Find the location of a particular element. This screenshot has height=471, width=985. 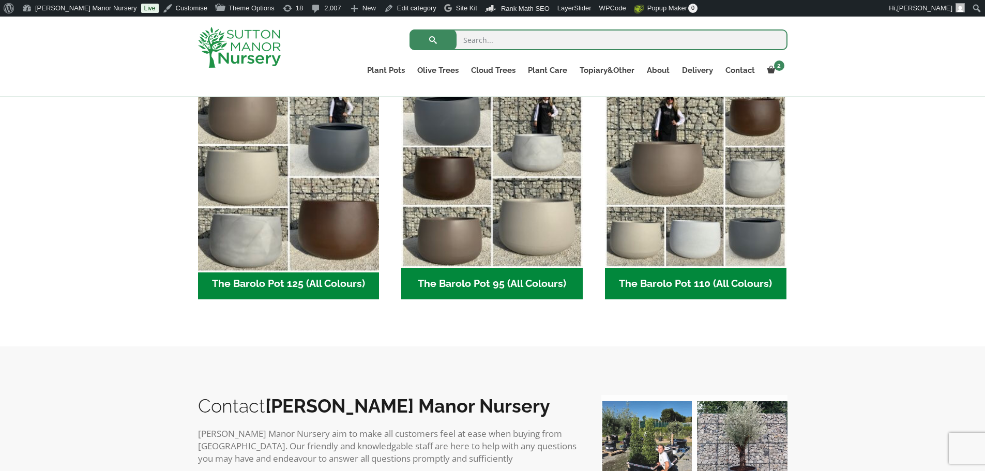

span: Site Kit is located at coordinates (466, 8).